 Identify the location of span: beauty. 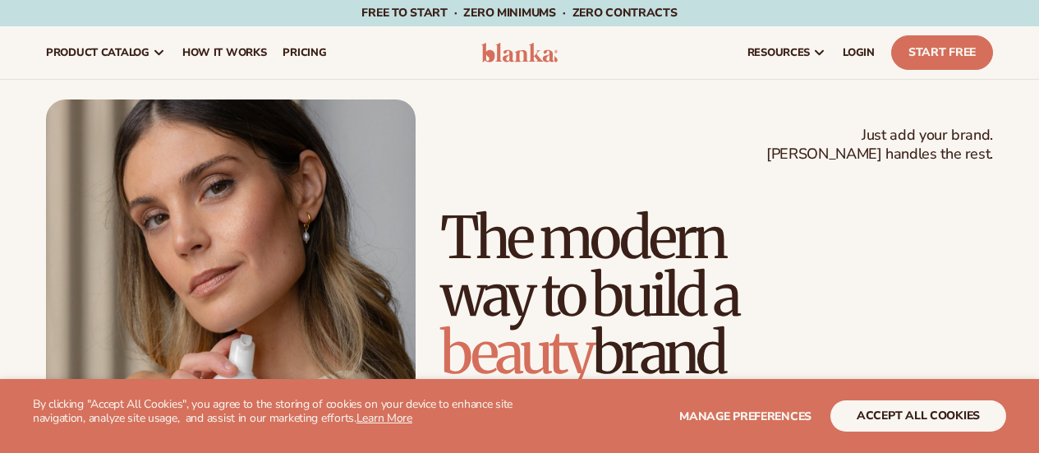
(516, 352).